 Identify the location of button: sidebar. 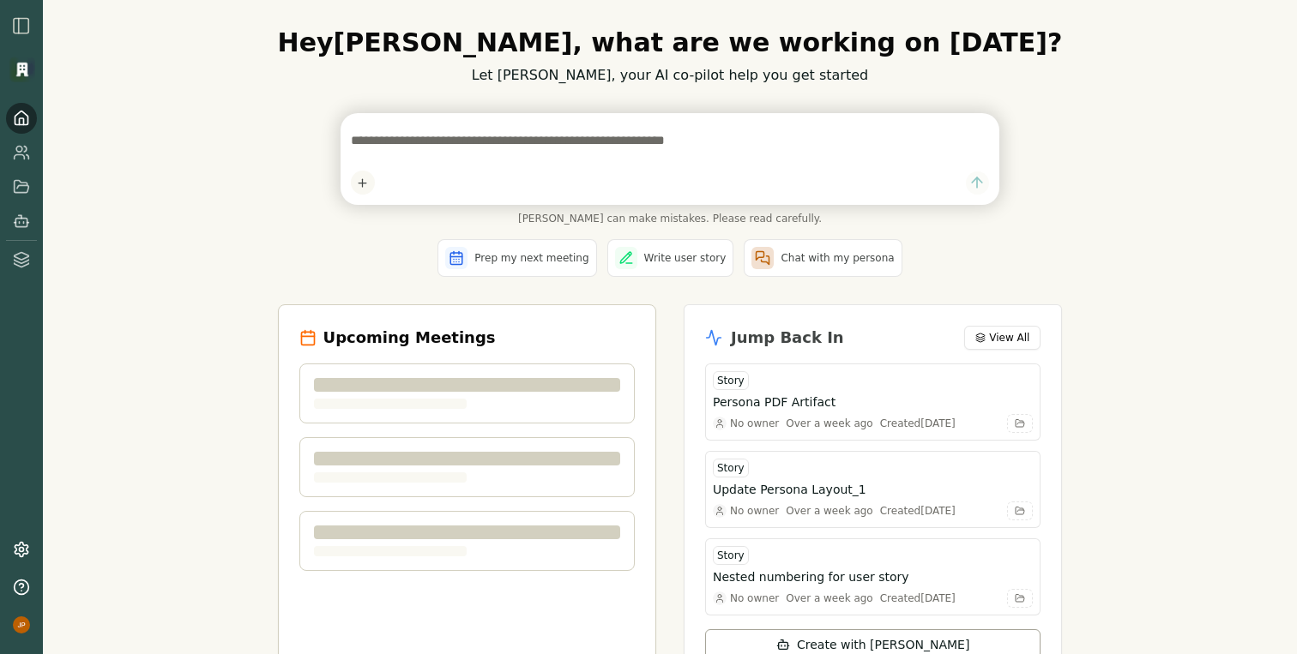
(21, 26).